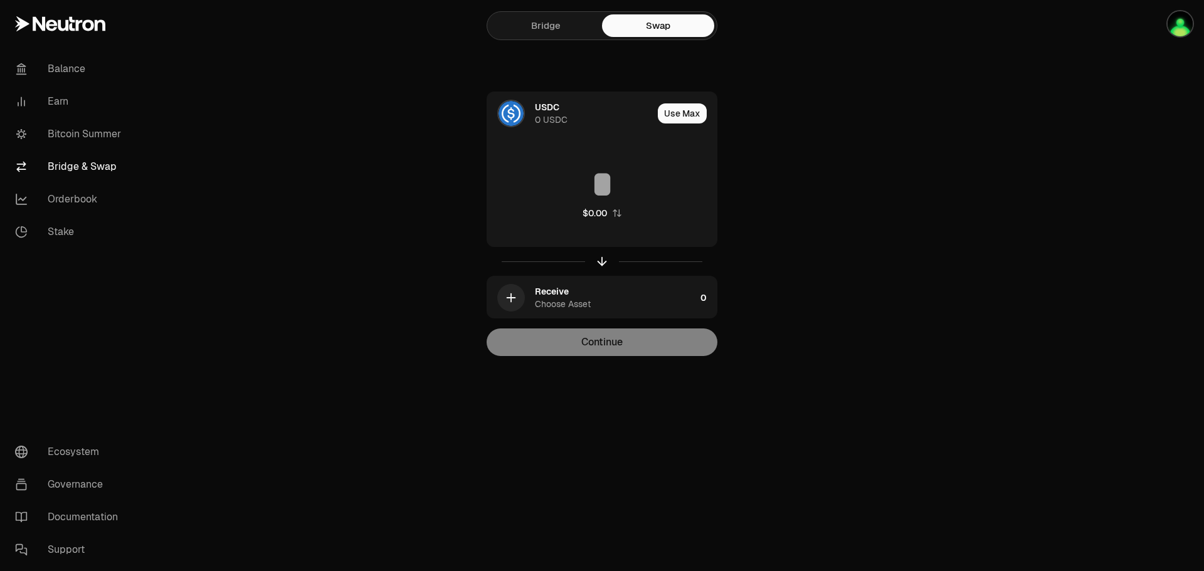 This screenshot has height=571, width=1204. Describe the element at coordinates (70, 102) in the screenshot. I see `a: Earn` at that location.